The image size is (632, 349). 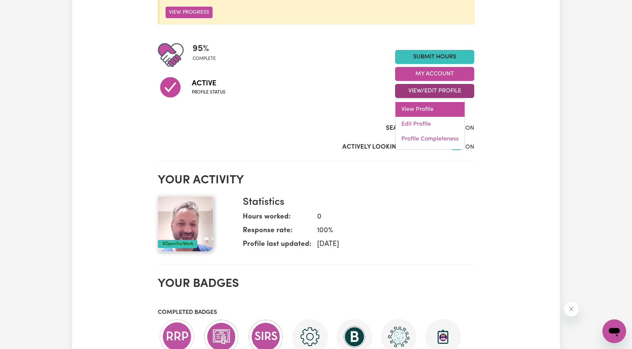 I want to click on h3: Statistics, so click(x=356, y=203).